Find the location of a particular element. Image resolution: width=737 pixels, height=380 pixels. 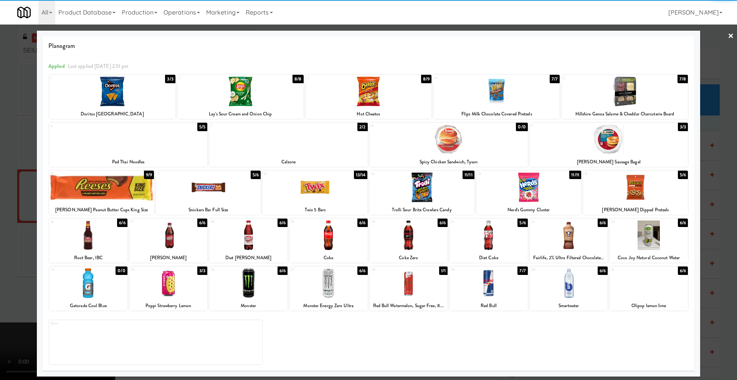

div: Coke Zero is located at coordinates (409, 258).